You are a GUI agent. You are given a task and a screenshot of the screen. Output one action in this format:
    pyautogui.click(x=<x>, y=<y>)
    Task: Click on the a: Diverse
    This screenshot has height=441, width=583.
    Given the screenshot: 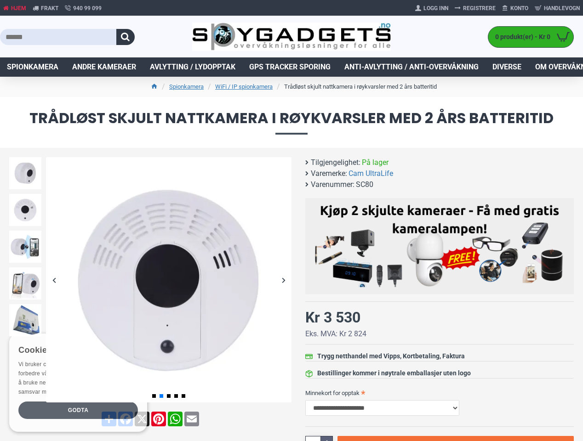 What is the action you would take?
    pyautogui.click(x=506, y=67)
    